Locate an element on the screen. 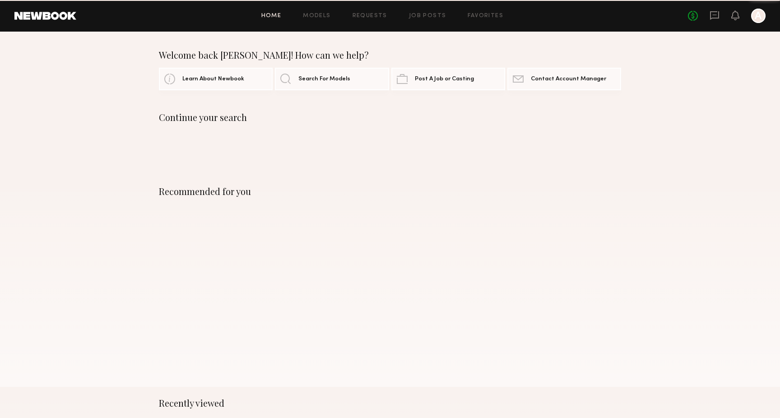 Image resolution: width=780 pixels, height=418 pixels. a: Home is located at coordinates (271, 16).